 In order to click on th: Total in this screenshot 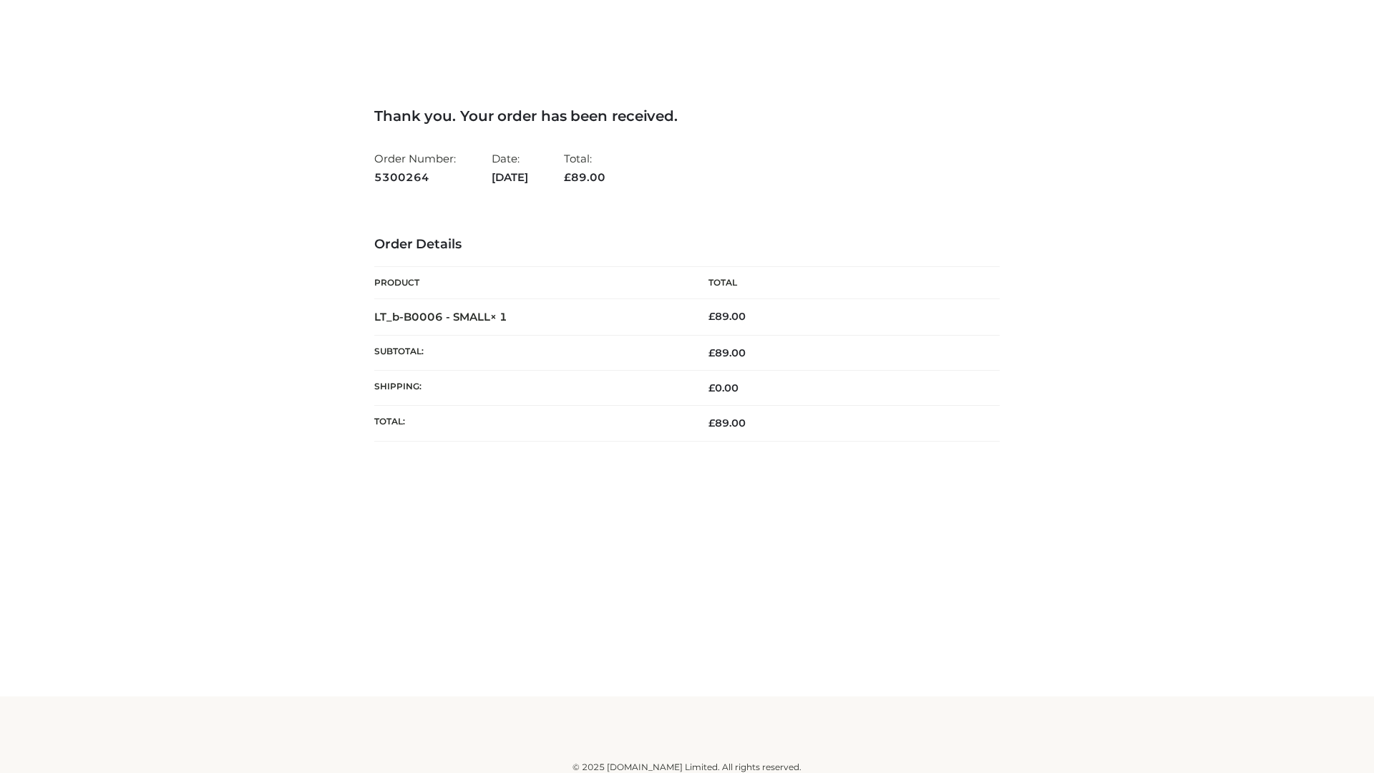, I will do `click(843, 283)`.